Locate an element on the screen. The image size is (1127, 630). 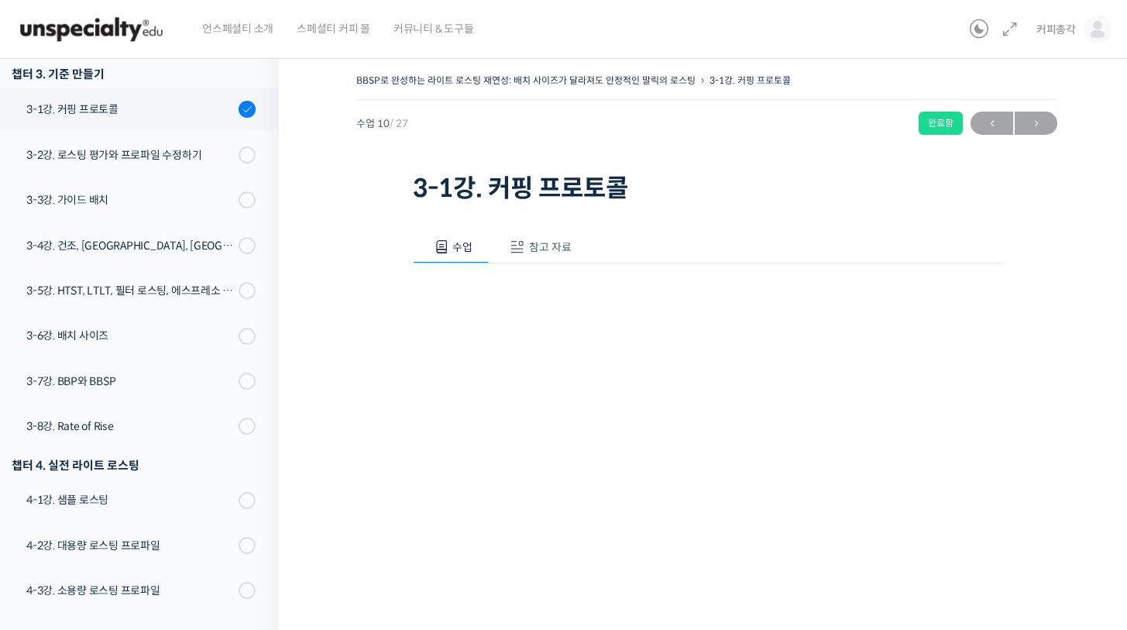
div: 3-8강. Rate of Rise is located at coordinates (130, 426).